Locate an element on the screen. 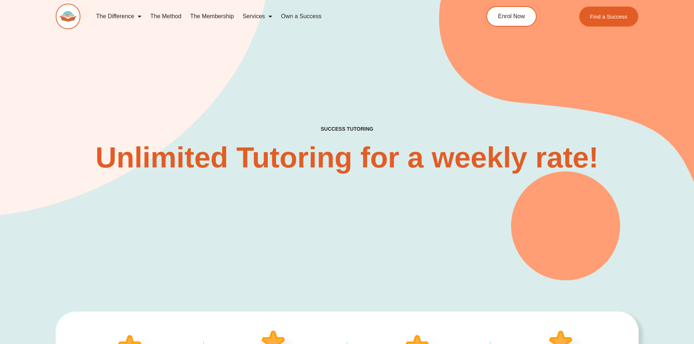  span: Enrol Now is located at coordinates (511, 16).